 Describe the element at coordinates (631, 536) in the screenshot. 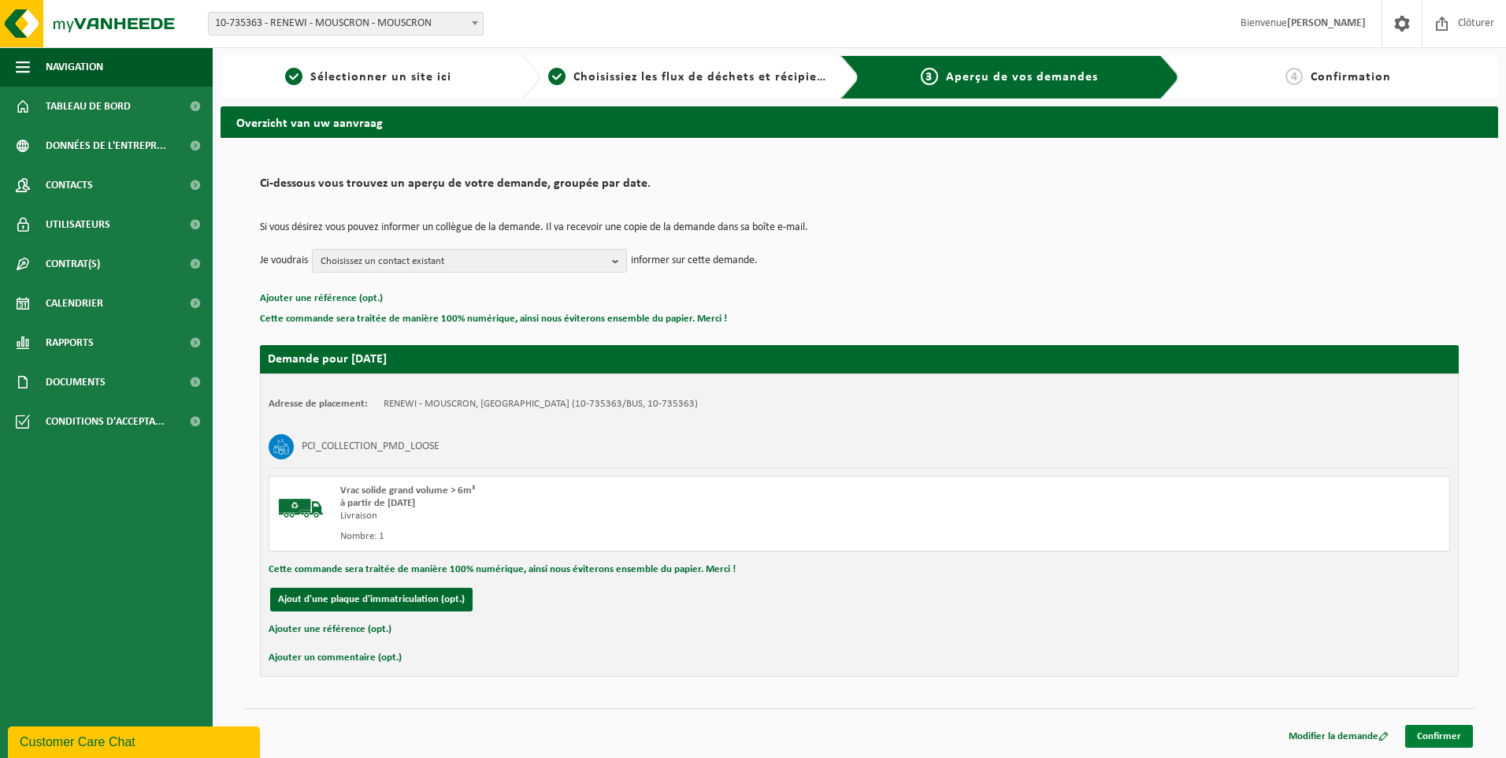

I see `div: Nombre: 1` at that location.